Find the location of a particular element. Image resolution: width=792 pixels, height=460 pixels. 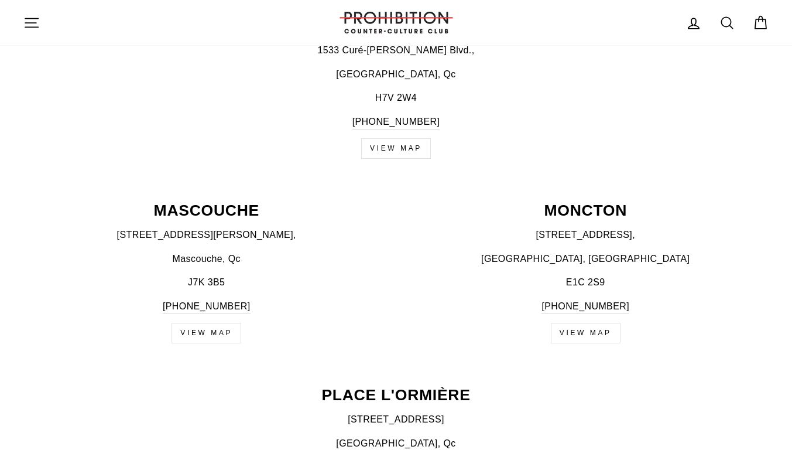

p: MONCTON is located at coordinates (586, 210).